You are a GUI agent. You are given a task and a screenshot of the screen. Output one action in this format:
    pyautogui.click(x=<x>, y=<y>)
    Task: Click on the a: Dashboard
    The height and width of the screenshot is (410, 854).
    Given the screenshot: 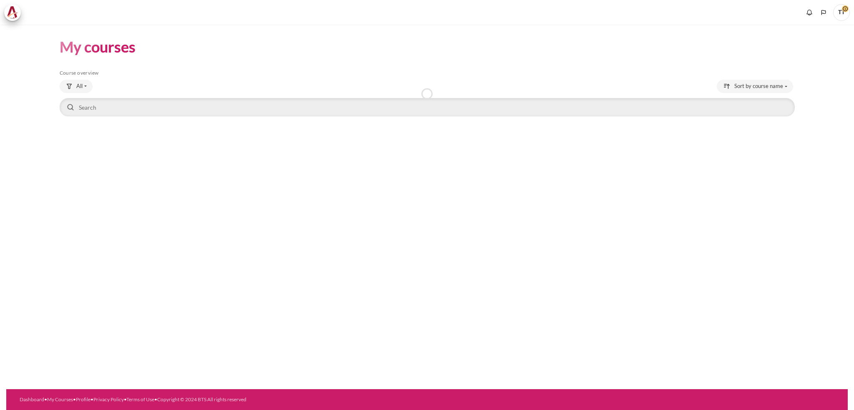 What is the action you would take?
    pyautogui.click(x=32, y=399)
    